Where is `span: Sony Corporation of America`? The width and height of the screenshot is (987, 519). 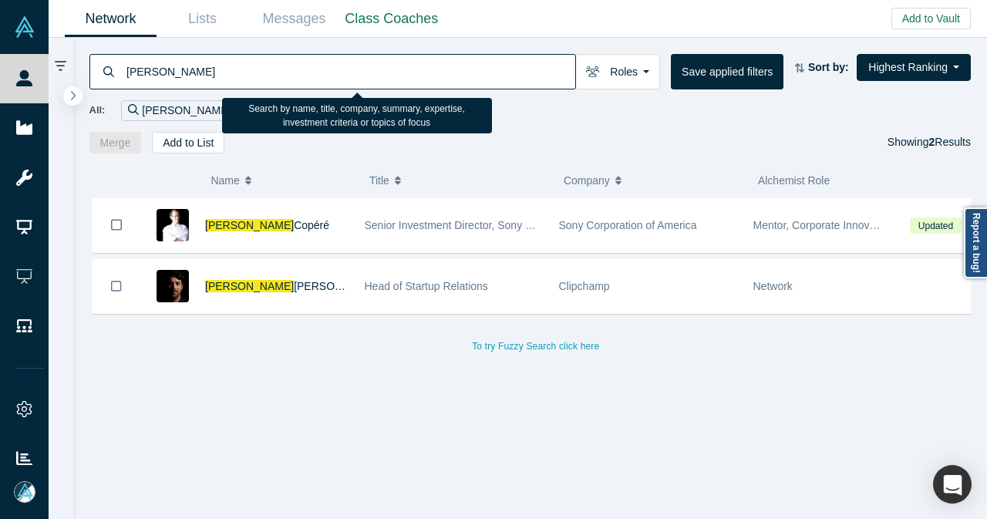
span: Sony Corporation of America is located at coordinates (628, 225).